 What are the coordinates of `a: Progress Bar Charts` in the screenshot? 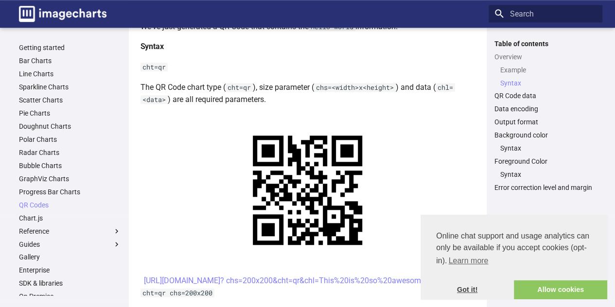 It's located at (70, 192).